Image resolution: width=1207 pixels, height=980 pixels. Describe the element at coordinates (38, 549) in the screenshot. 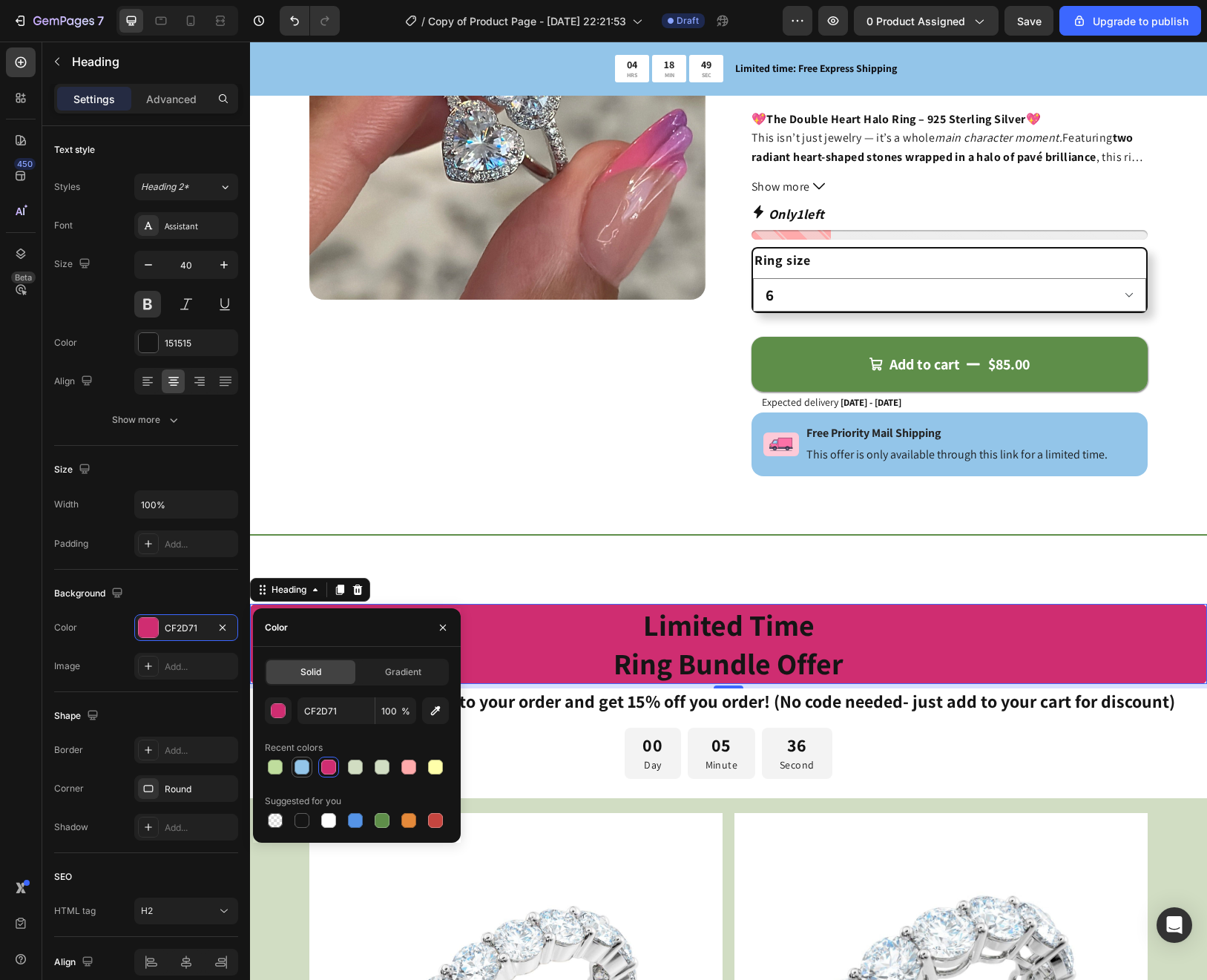

I see `div: Heading` at that location.